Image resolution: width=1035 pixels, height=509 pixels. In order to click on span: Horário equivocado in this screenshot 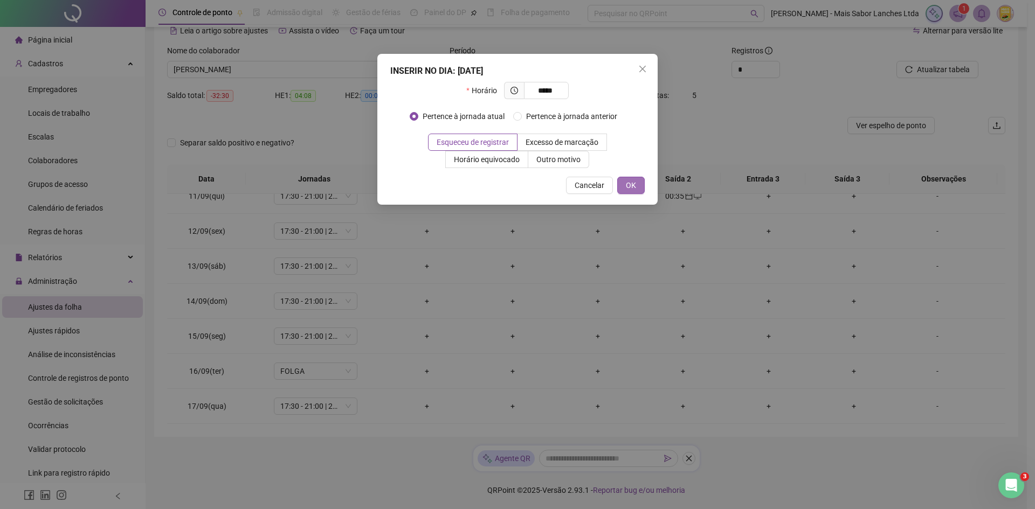, I will do `click(487, 160)`.